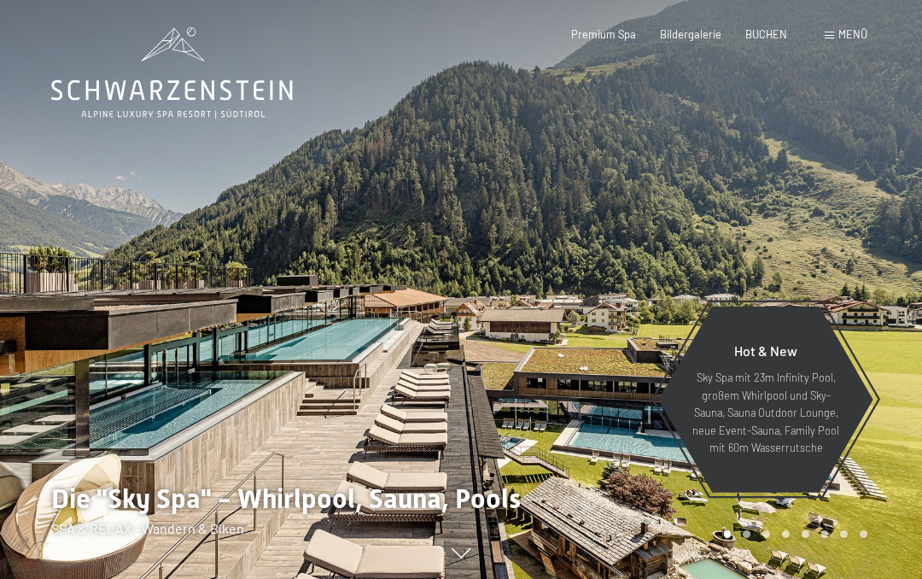  I want to click on div: Carousel Page 4, so click(786, 534).